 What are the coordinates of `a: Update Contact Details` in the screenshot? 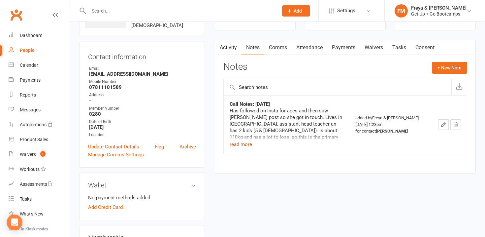 It's located at (114, 147).